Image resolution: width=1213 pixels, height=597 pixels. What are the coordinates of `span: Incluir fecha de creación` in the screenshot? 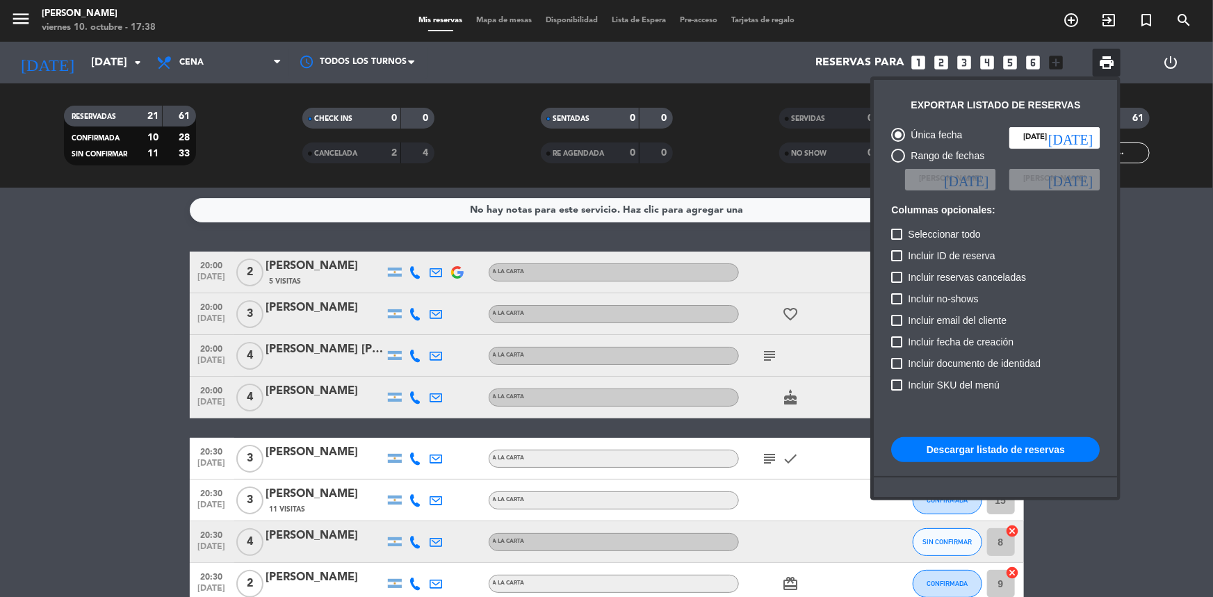 It's located at (961, 342).